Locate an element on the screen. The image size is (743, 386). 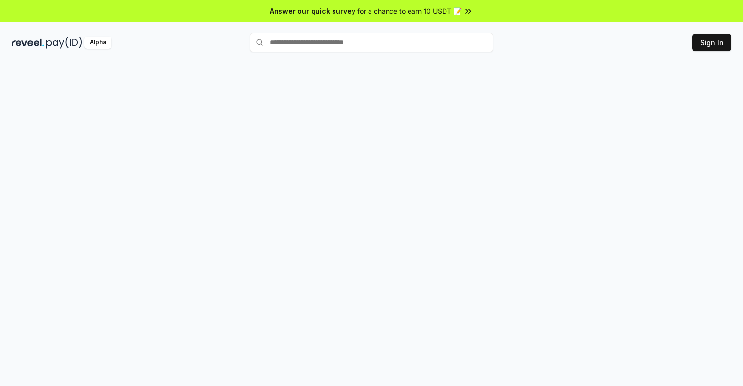
button: Sign In is located at coordinates (712, 42).